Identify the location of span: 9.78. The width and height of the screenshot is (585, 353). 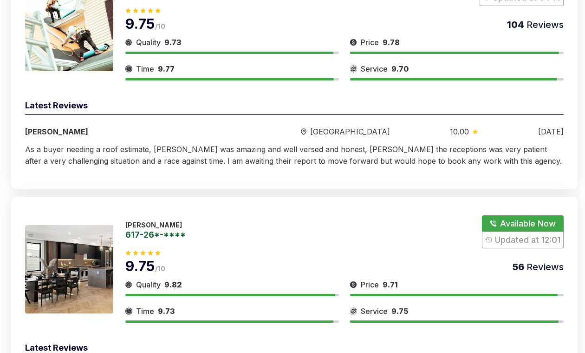
(391, 42).